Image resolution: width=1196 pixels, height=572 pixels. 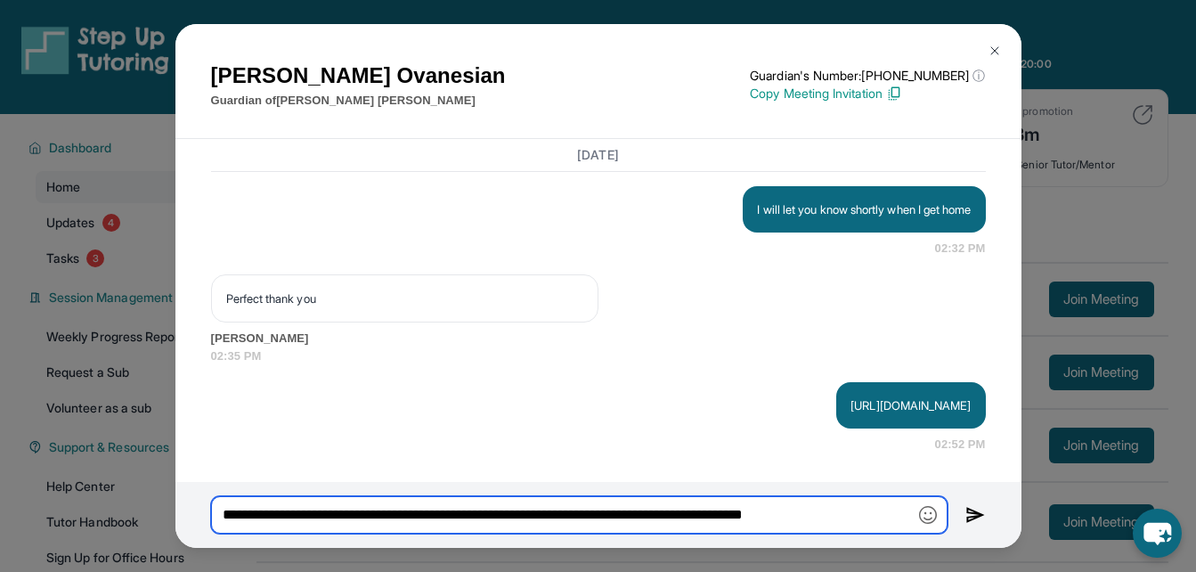 I want to click on span: 02:35 PM, so click(x=598, y=356).